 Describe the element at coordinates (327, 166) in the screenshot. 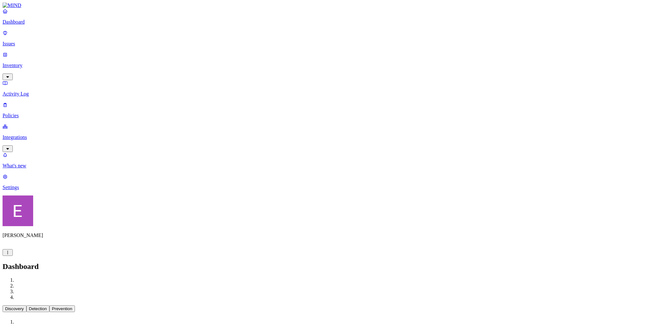

I see `p: What's new` at that location.